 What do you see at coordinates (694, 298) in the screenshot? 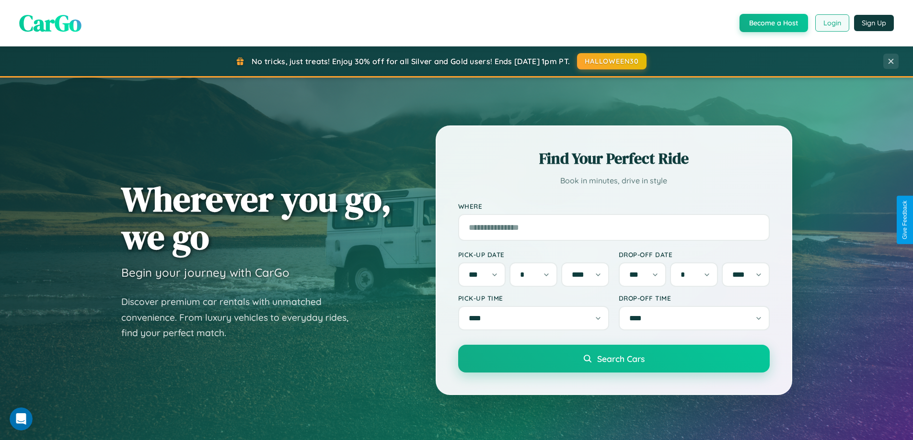
I see `label: Drop-off Time` at bounding box center [694, 298].